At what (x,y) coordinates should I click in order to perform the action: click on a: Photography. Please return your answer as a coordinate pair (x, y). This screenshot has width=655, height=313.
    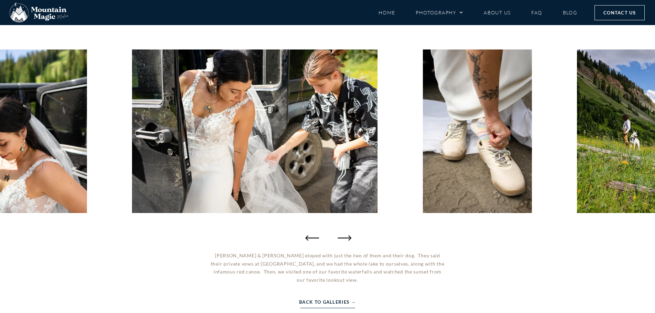
    Looking at the image, I should click on (439, 12).